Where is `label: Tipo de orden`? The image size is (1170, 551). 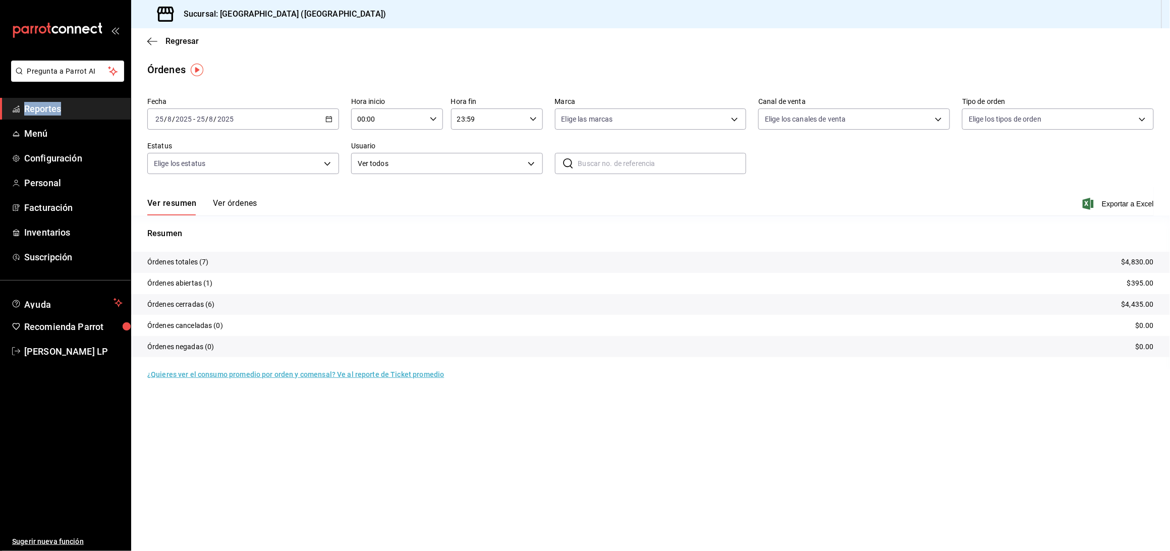 label: Tipo de orden is located at coordinates (1058, 102).